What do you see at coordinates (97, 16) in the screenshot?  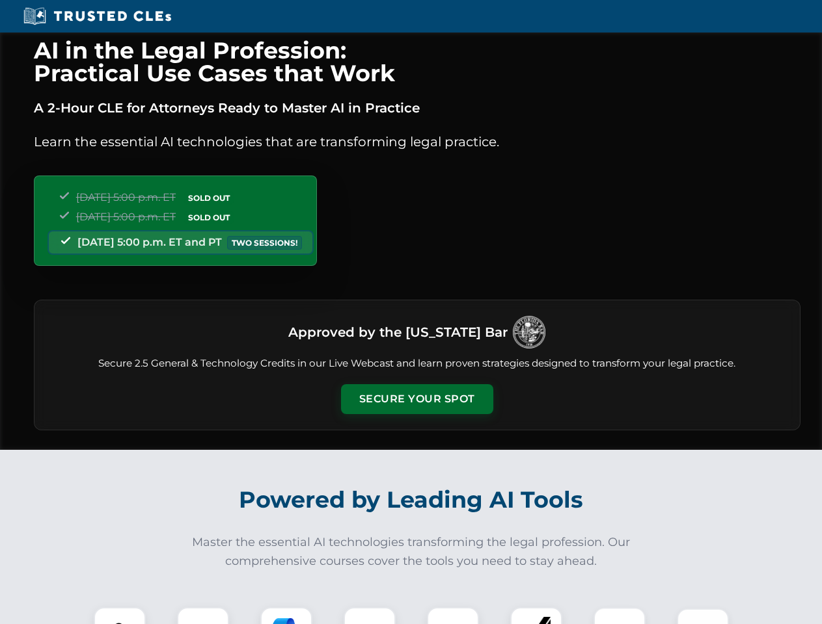 I see `img: Trusted CLEs` at bounding box center [97, 16].